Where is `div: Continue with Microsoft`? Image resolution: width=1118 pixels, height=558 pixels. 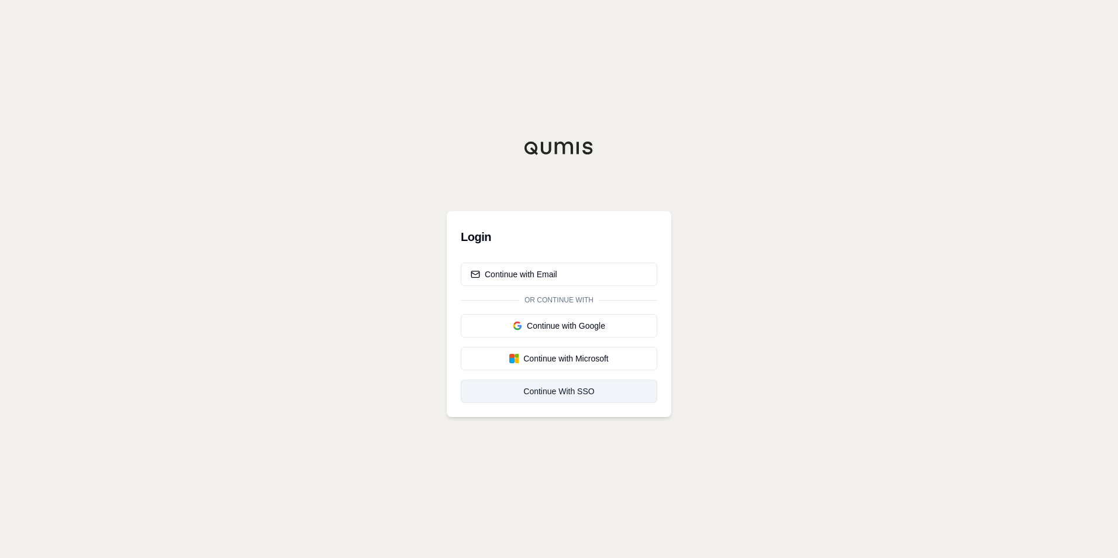 div: Continue with Microsoft is located at coordinates (559, 359).